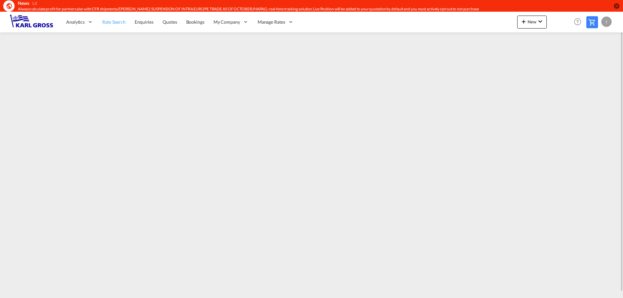 The image size is (623, 298). Describe the element at coordinates (275, 22) in the screenshot. I see `div: Manage Rates` at that location.